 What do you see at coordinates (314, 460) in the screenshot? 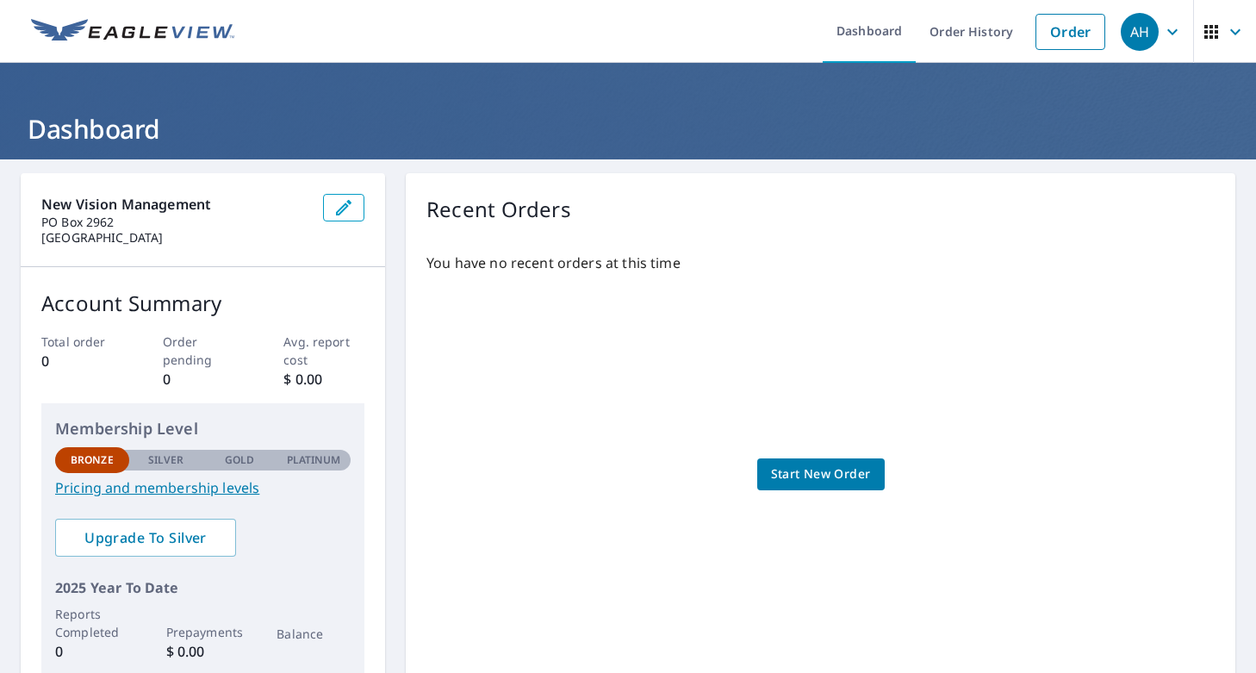
I see `p: Platinum` at bounding box center [314, 460].